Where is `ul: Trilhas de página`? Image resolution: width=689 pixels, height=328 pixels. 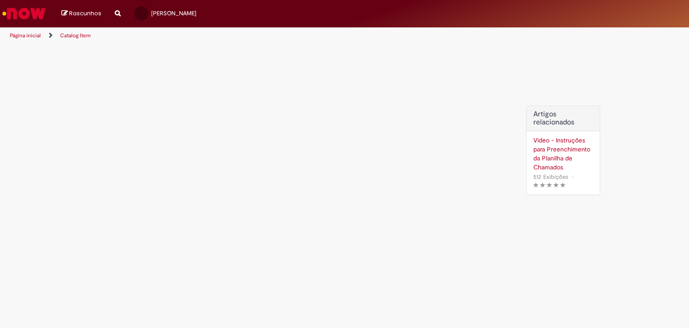
ul: Trilhas de página is located at coordinates (230, 35).